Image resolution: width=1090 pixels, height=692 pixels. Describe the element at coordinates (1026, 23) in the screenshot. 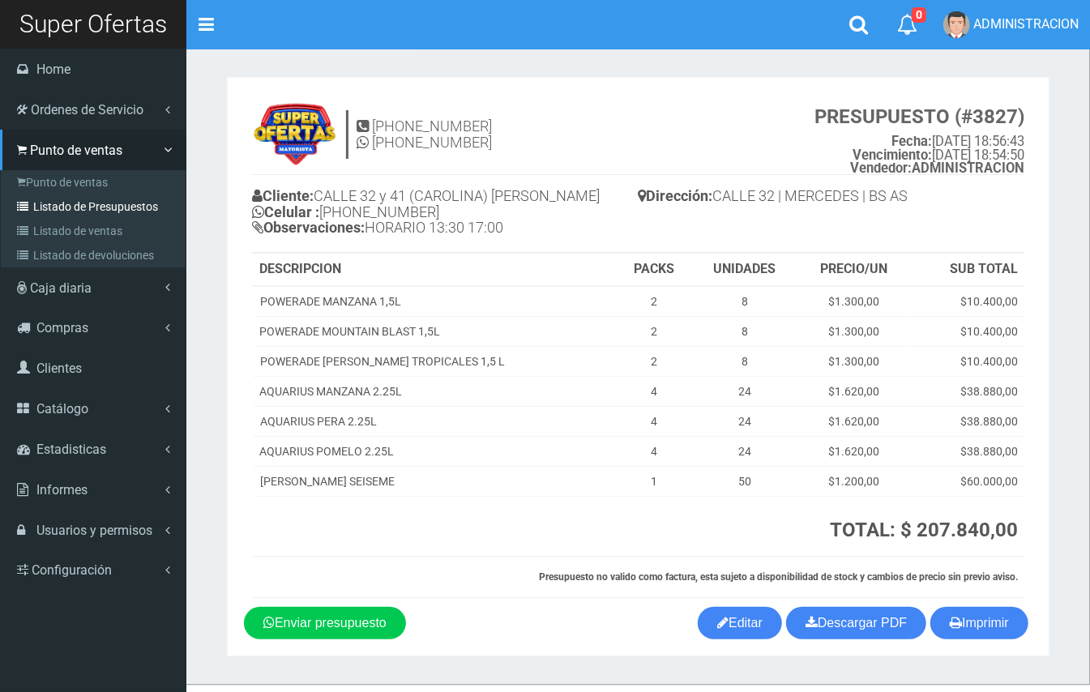

I see `span: ADMINISTRACION` at that location.